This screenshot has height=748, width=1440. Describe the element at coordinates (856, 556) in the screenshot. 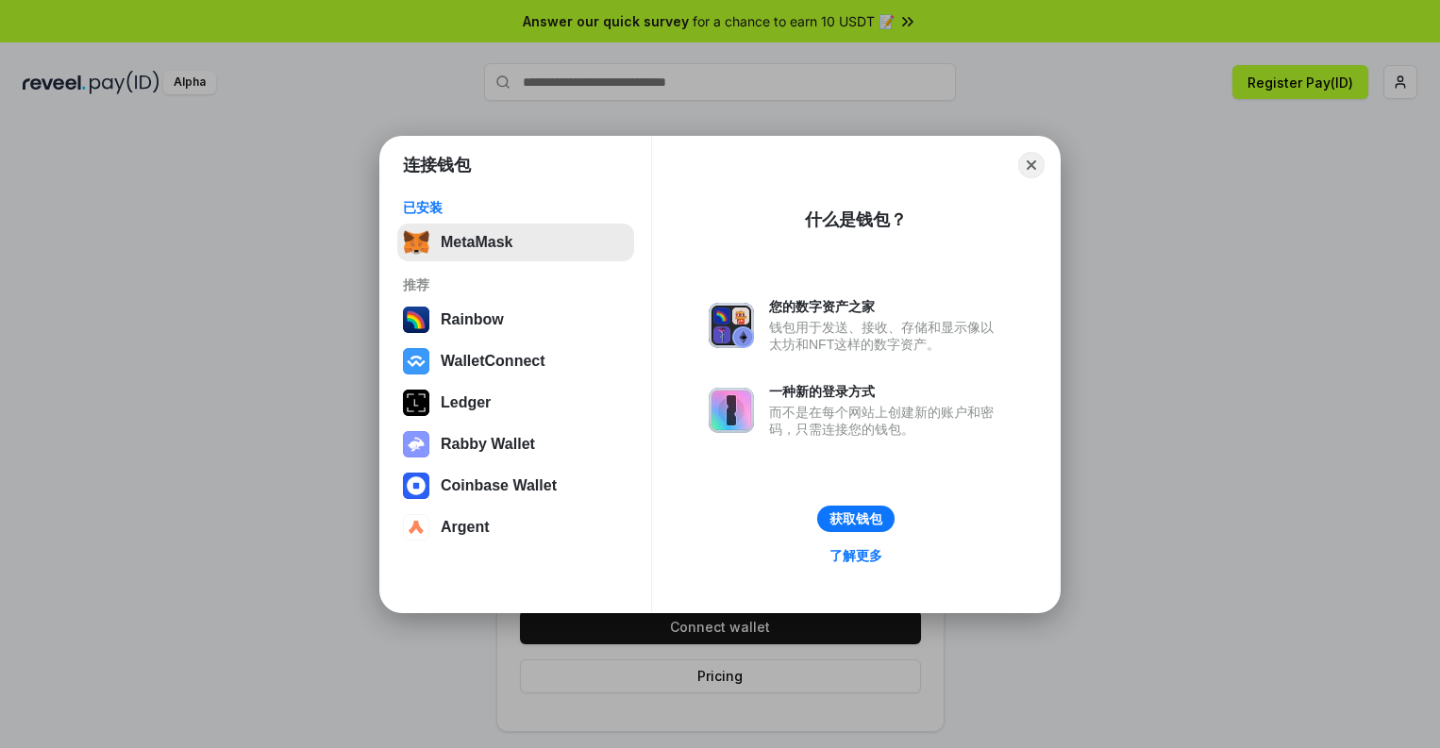

I see `a: 了解更多` at that location.